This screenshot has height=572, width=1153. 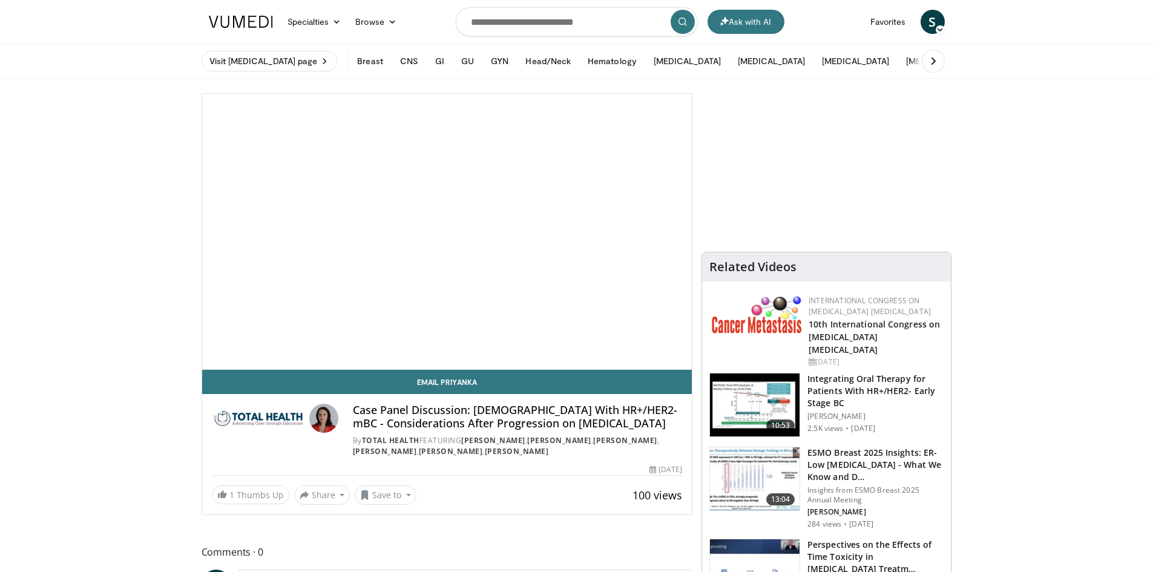 What do you see at coordinates (517, 446) in the screenshot?
I see `div: By FEATURING , , , , ,` at bounding box center [517, 446].